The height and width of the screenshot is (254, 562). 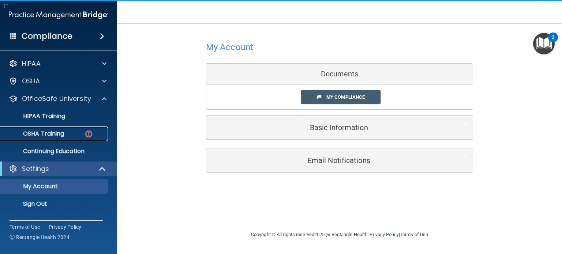 I want to click on img: danger-circle.6113f641.png, so click(x=89, y=134).